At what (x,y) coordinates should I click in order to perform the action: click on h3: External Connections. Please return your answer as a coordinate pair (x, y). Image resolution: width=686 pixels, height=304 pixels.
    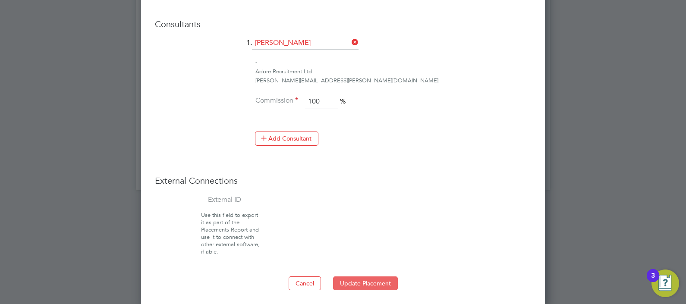
    Looking at the image, I should click on (343, 181).